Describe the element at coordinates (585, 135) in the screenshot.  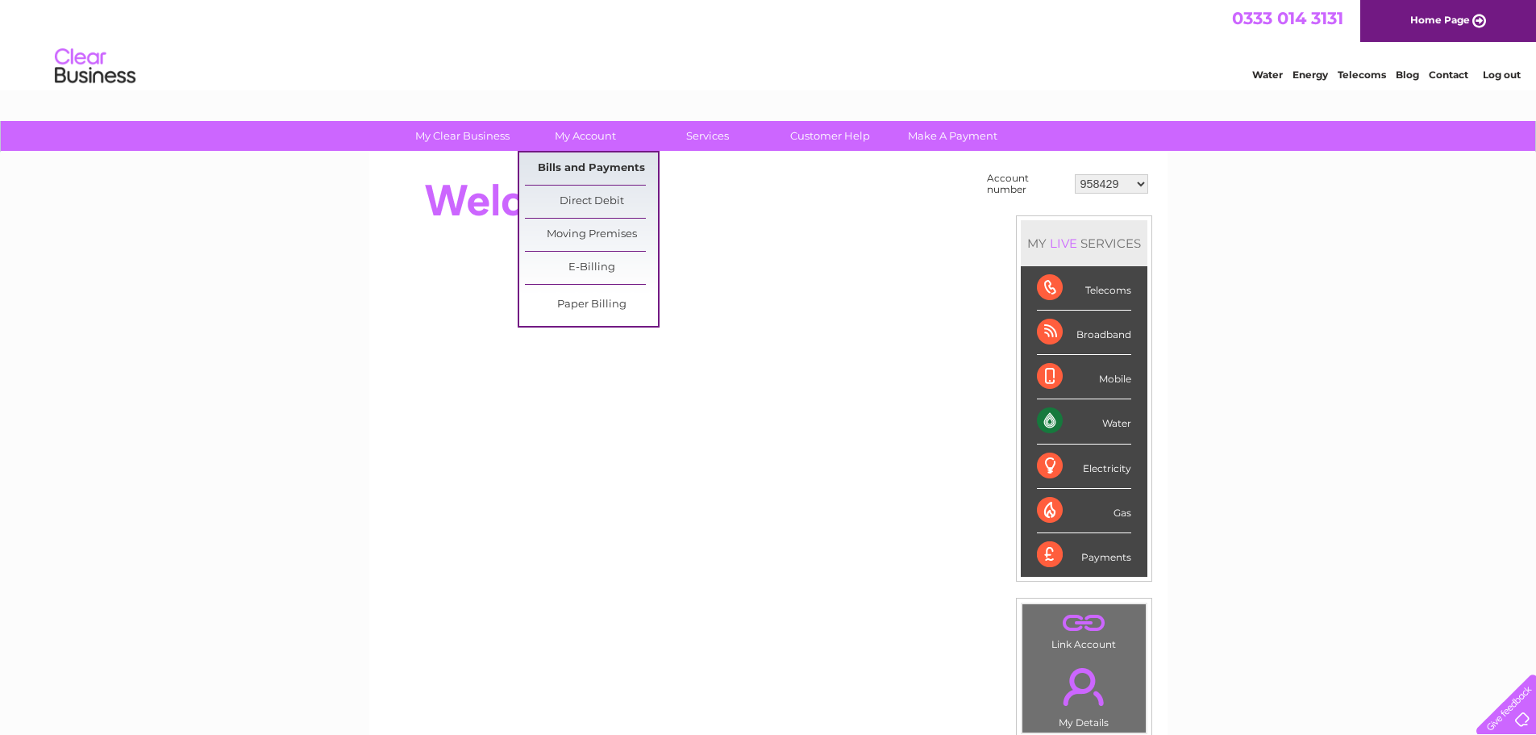
I see `a: My Account` at that location.